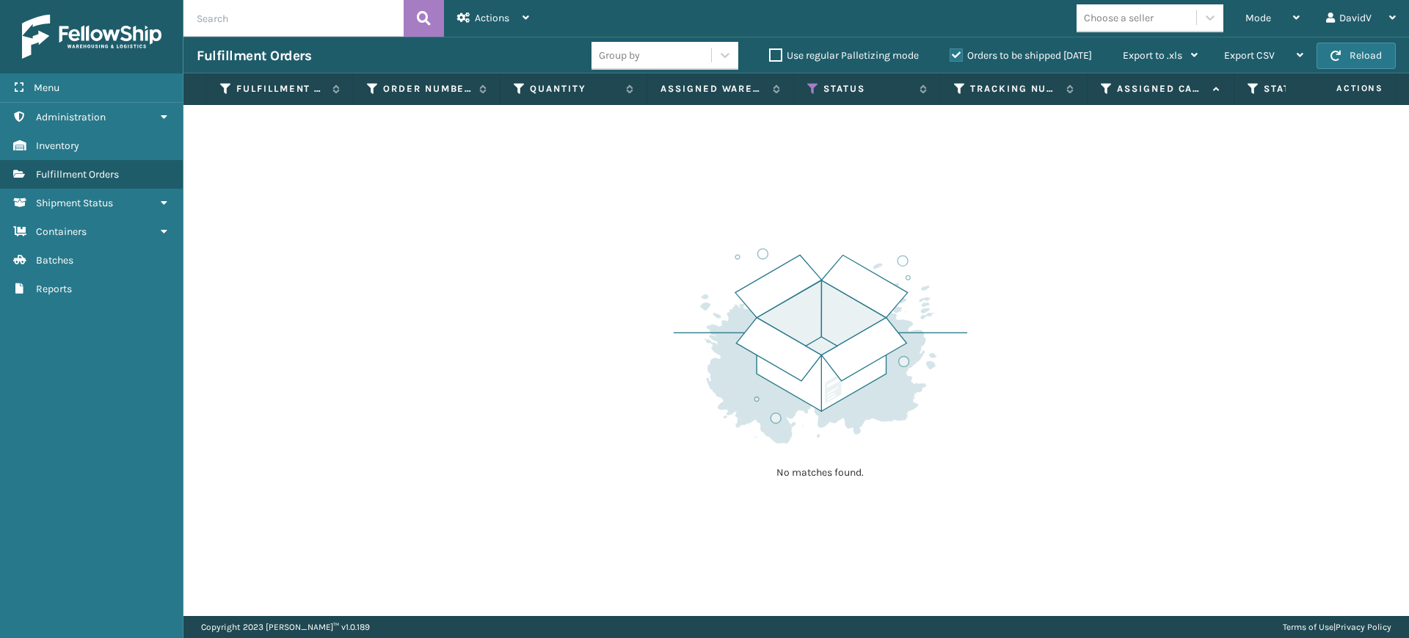 The width and height of the screenshot is (1409, 638). I want to click on span: Fulfillment Orders, so click(77, 174).